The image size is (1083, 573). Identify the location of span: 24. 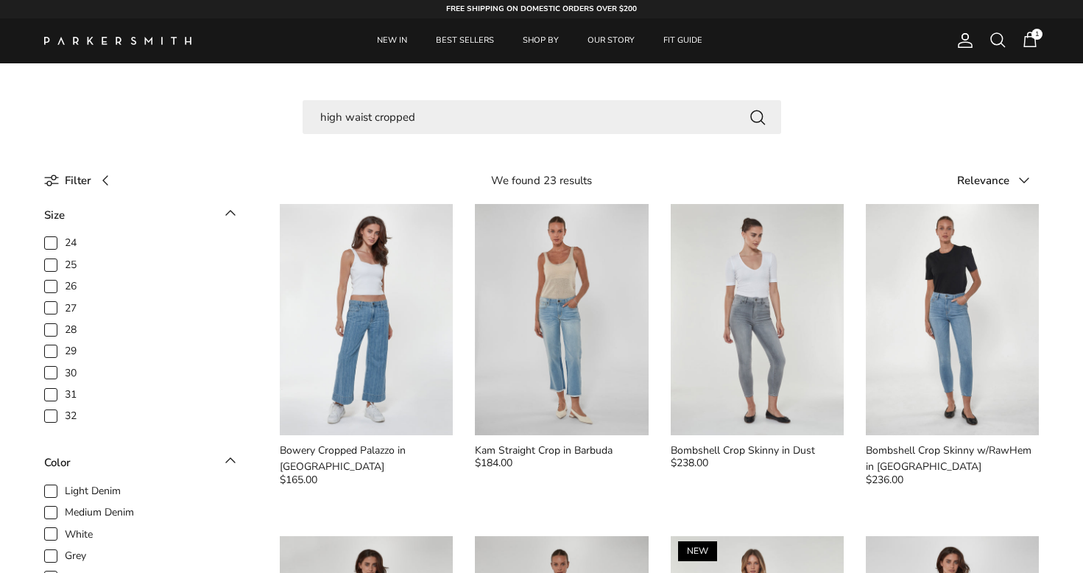
(71, 243).